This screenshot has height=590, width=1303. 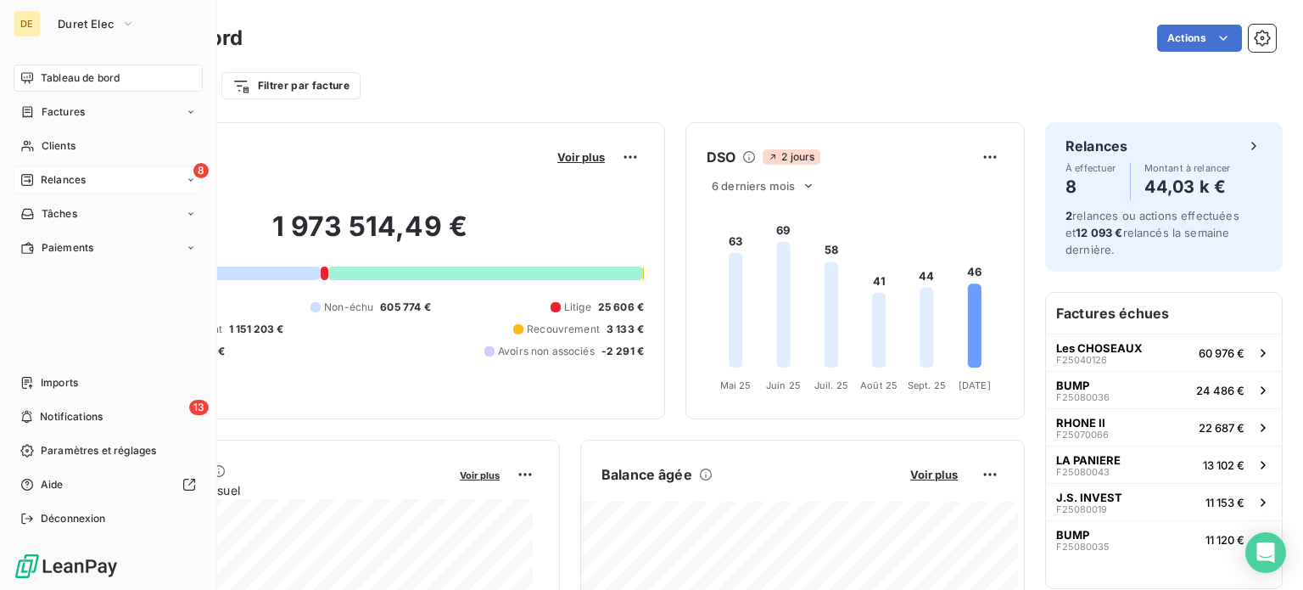 I want to click on button: Filtrer par facture, so click(x=291, y=86).